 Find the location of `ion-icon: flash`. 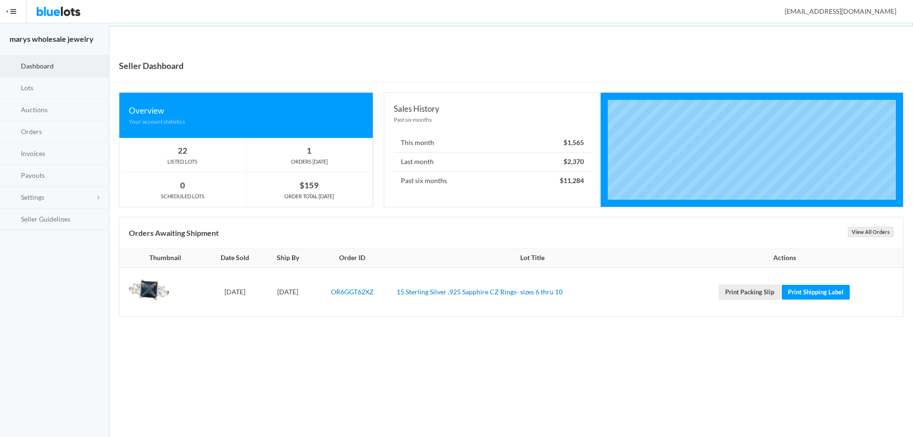

ion-icon: flash is located at coordinates (13, 110).